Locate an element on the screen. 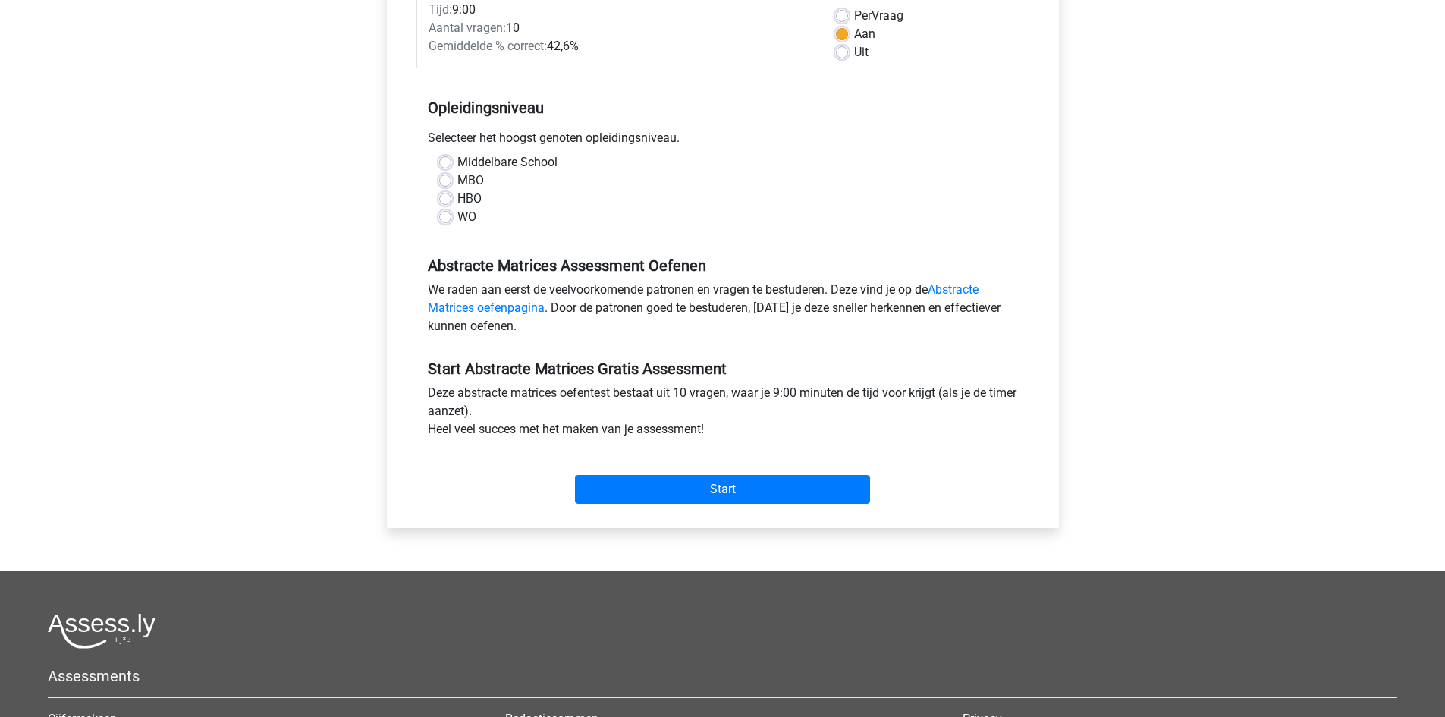  div: 9:00 is located at coordinates (620, 10).